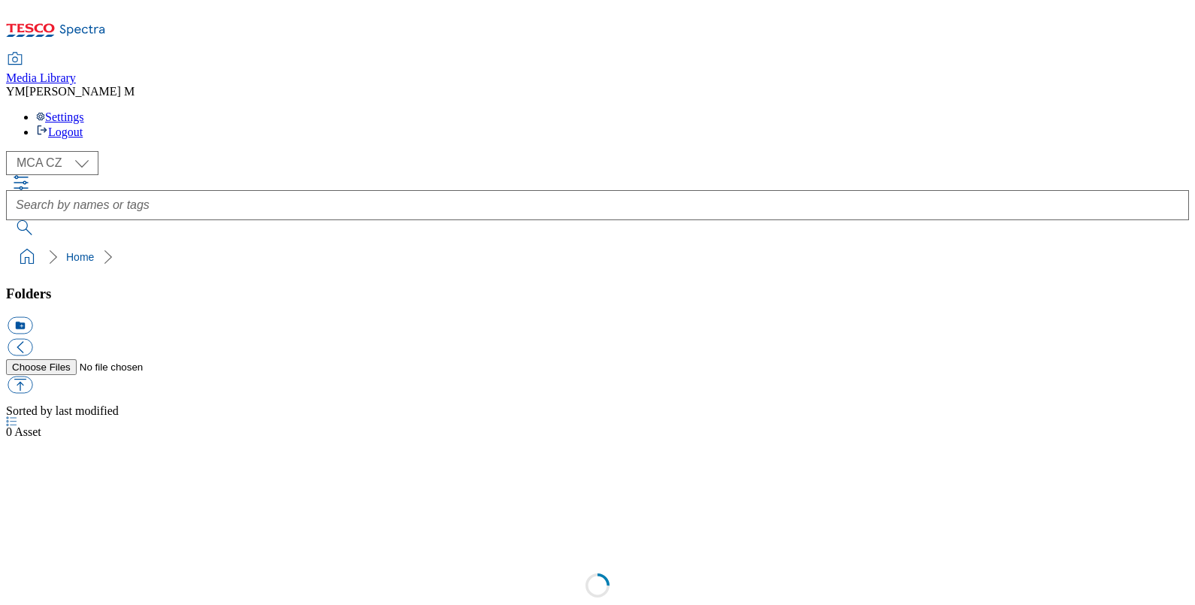 The height and width of the screenshot is (605, 1195). What do you see at coordinates (23, 431) in the screenshot?
I see `span: Asset` at bounding box center [23, 431].